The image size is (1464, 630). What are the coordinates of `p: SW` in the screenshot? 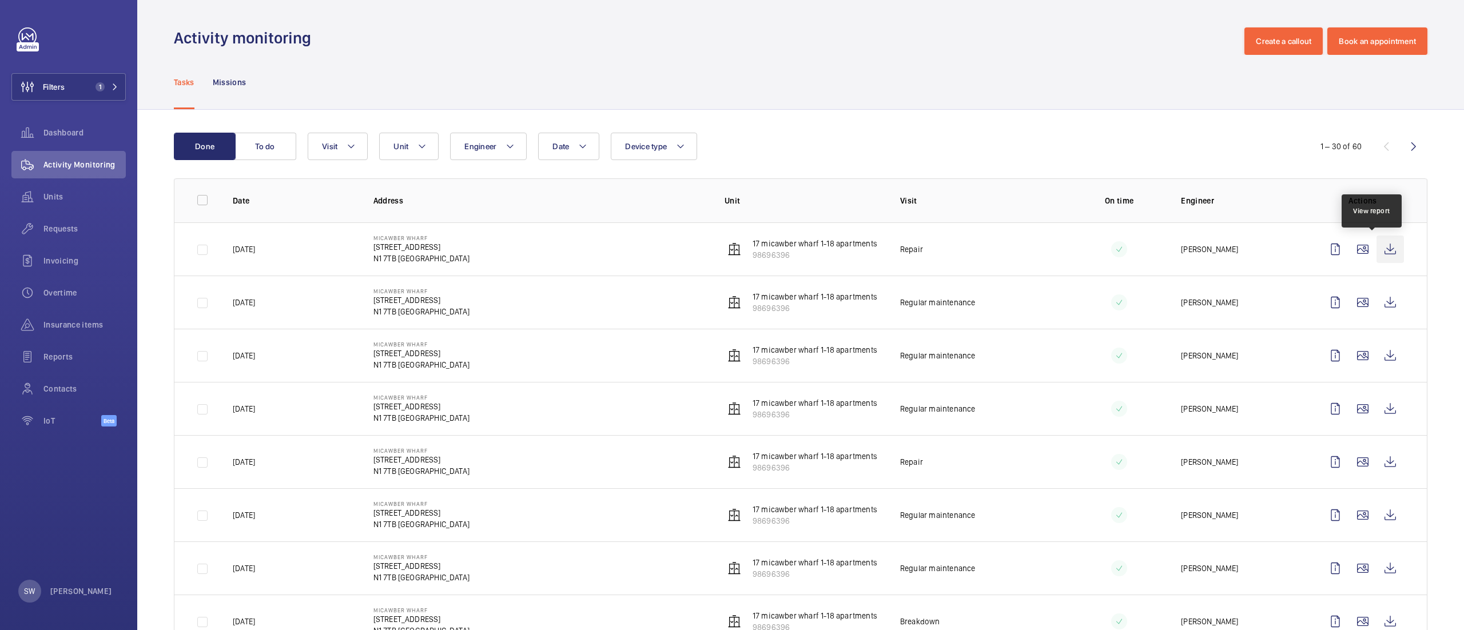 It's located at (29, 591).